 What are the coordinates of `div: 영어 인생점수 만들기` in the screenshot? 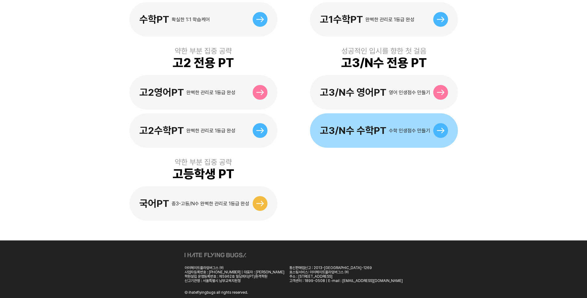 It's located at (409, 92).